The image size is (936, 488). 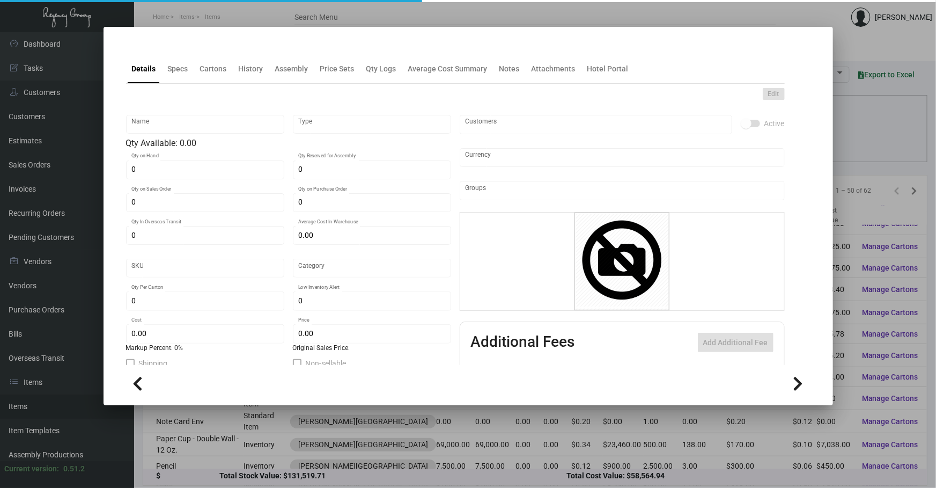 I want to click on span: Add Additional Fee, so click(x=735, y=342).